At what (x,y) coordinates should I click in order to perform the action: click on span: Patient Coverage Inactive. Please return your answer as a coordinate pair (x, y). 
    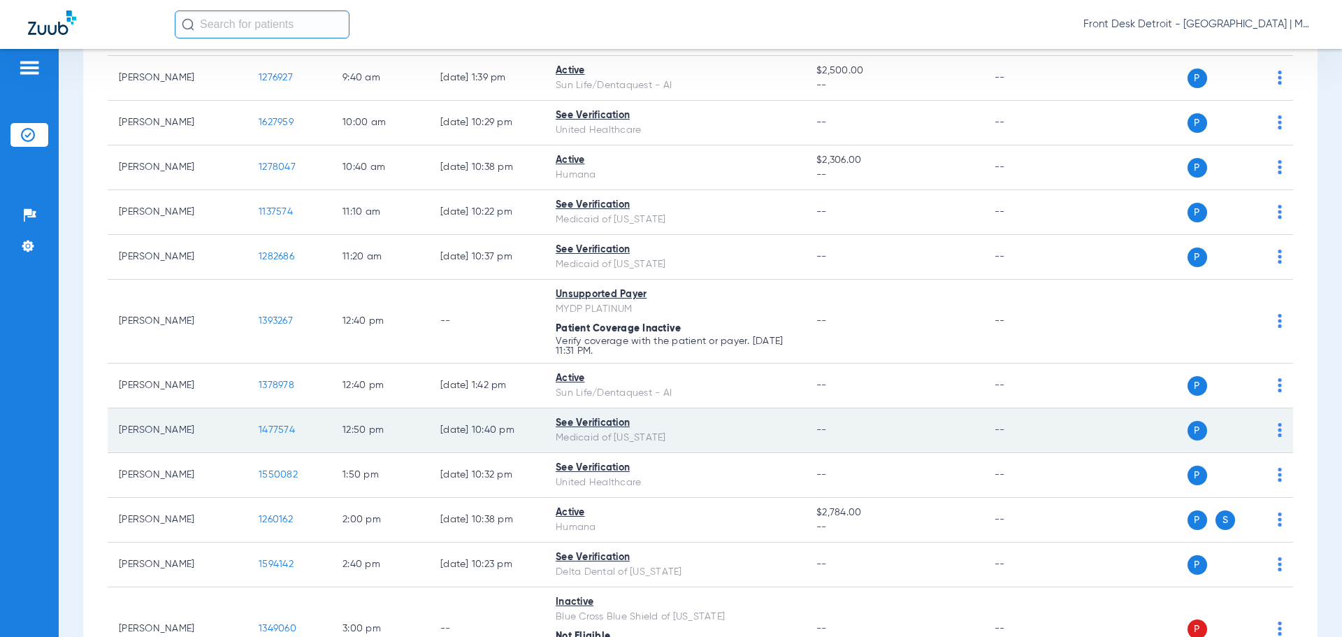
    Looking at the image, I should click on (618, 328).